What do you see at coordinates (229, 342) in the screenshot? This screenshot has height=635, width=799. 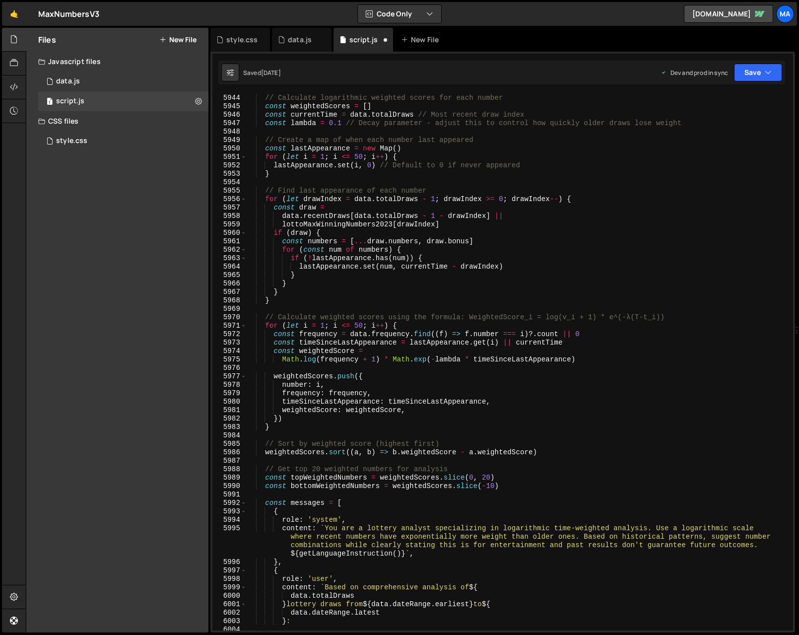 I see `div: 5973` at bounding box center [229, 342].